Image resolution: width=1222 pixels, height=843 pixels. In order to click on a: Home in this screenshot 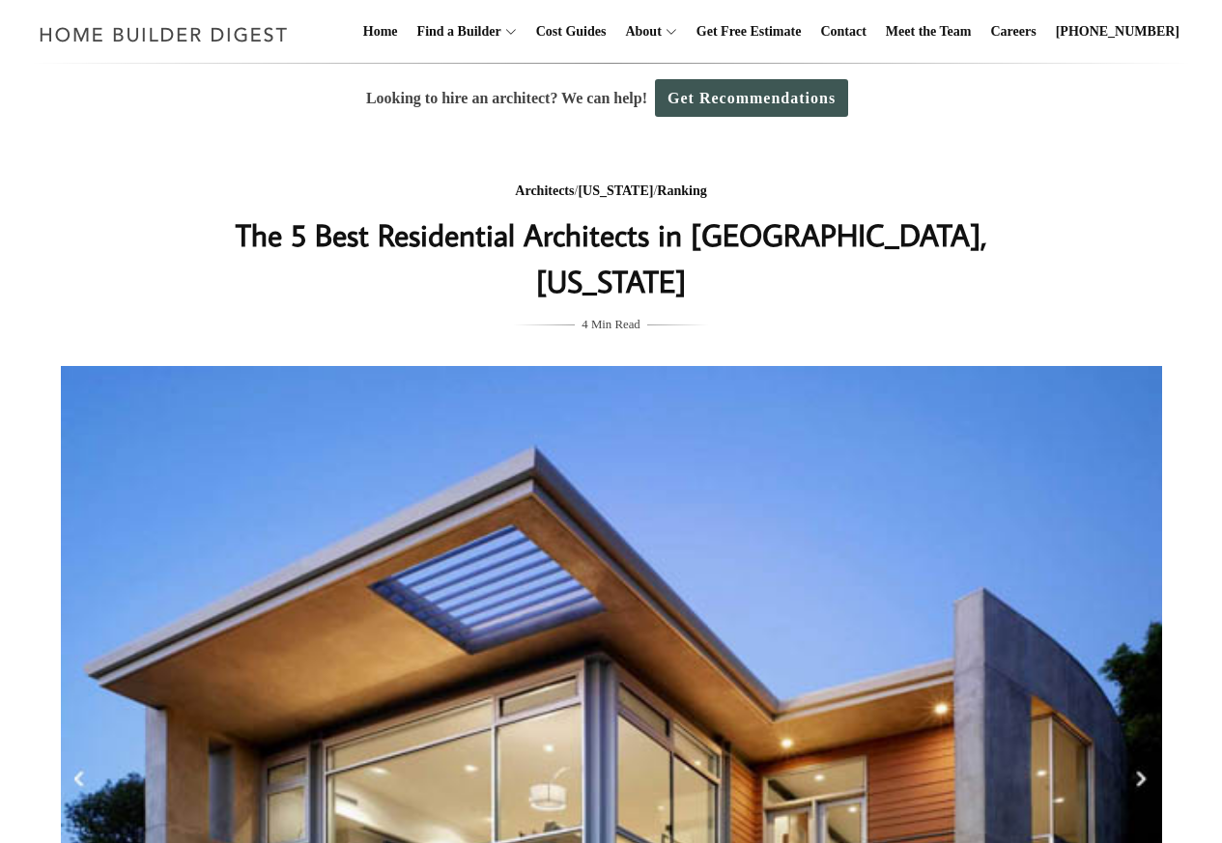, I will do `click(380, 32)`.